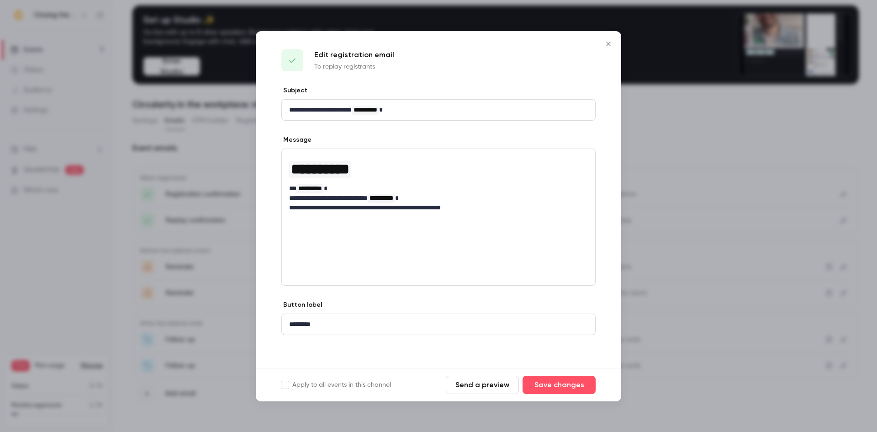 Image resolution: width=877 pixels, height=432 pixels. Describe the element at coordinates (296, 140) in the screenshot. I see `label: Message` at that location.